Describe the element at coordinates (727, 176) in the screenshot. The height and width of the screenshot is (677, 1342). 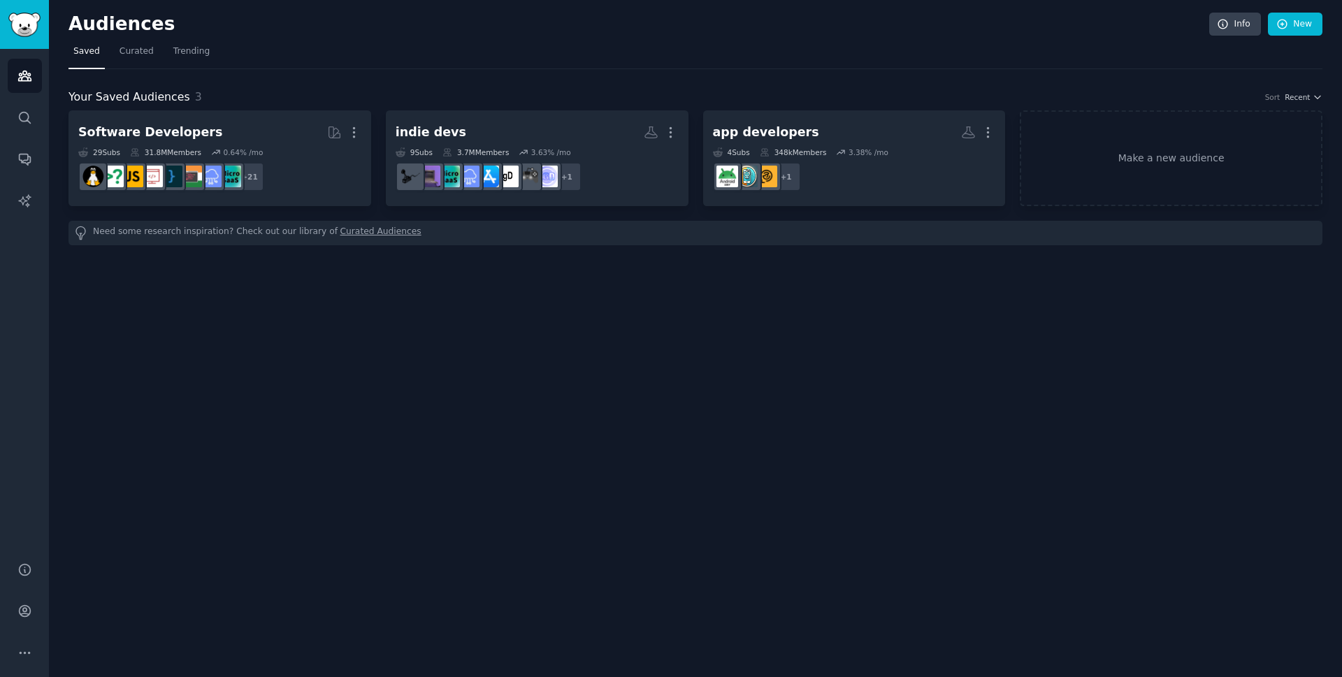
I see `img: androiddev` at that location.